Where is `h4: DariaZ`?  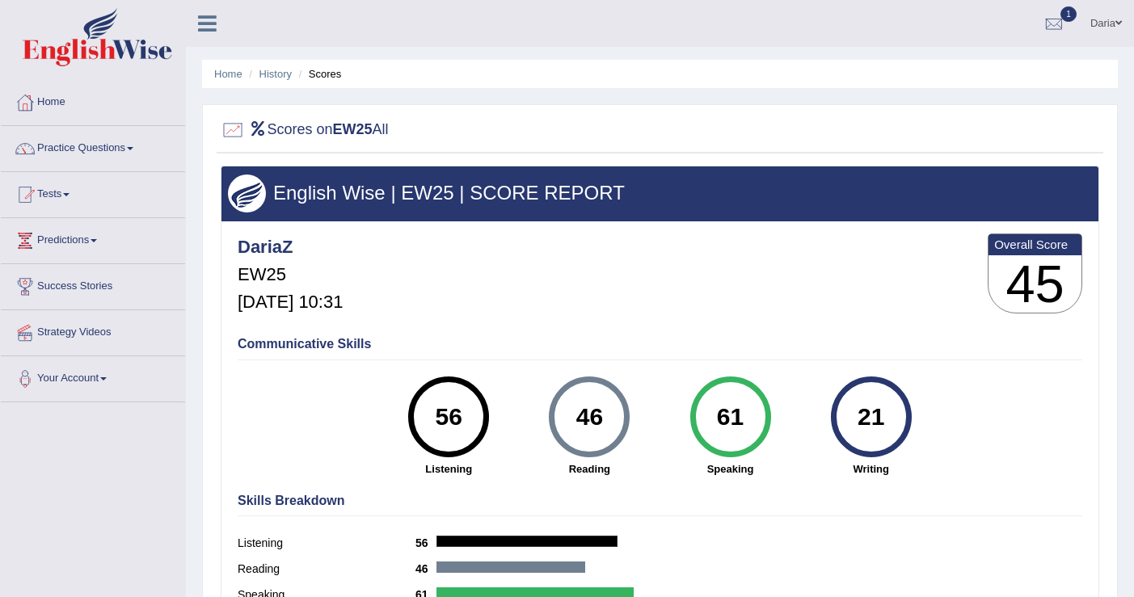 h4: DariaZ is located at coordinates (290, 247).